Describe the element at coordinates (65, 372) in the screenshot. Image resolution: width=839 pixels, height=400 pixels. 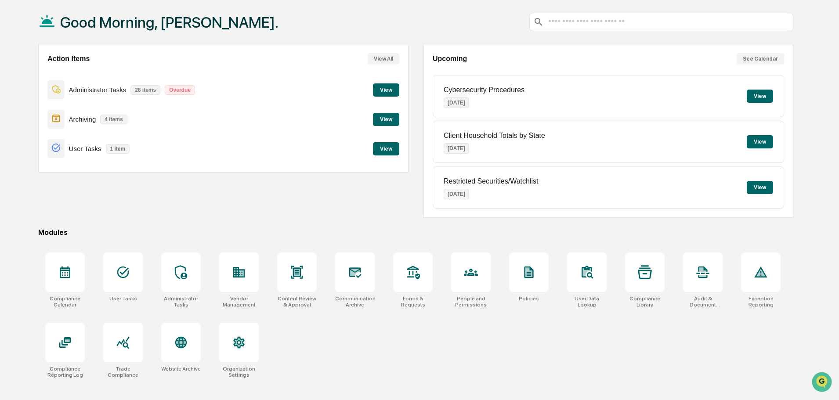
I see `div: Compliance Reporting Log` at that location.